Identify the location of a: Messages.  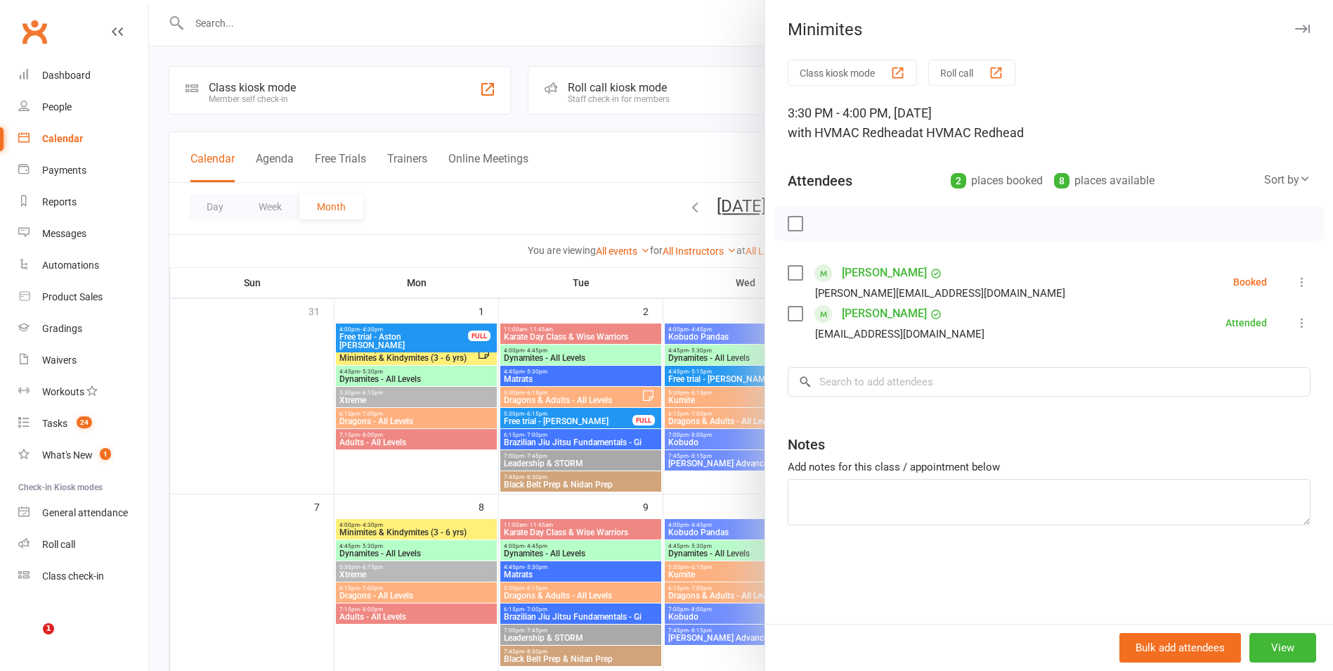
(83, 233).